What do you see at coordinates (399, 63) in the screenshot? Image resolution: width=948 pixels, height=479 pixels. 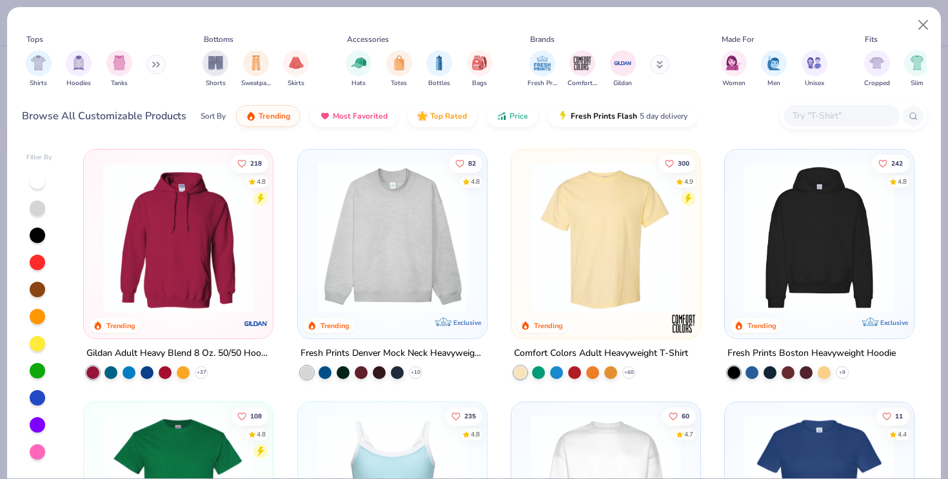 I see `img: Totes Image` at bounding box center [399, 63].